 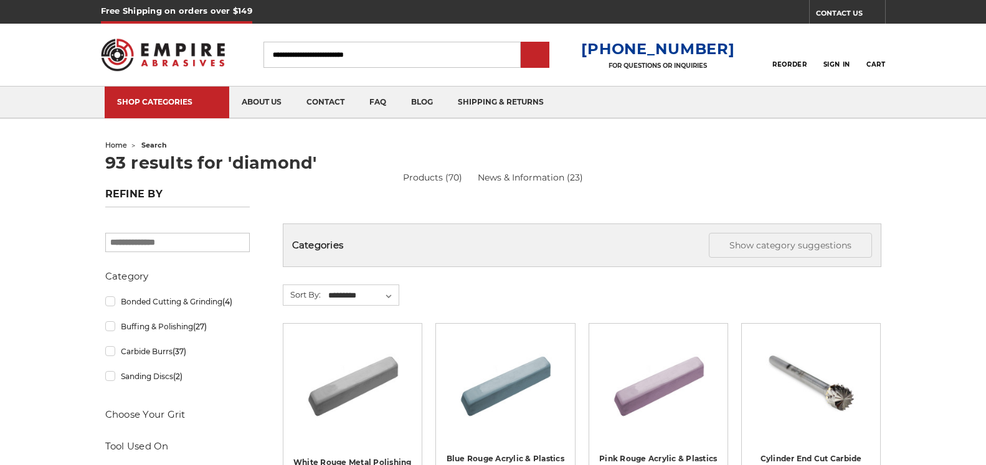 I want to click on h5: Categories, so click(x=582, y=245).